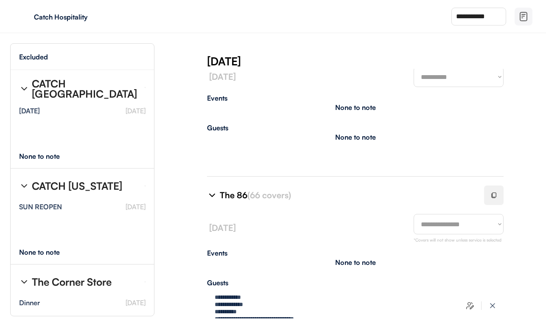 This screenshot has height=329, width=546. I want to click on div: Excluded, so click(33, 57).